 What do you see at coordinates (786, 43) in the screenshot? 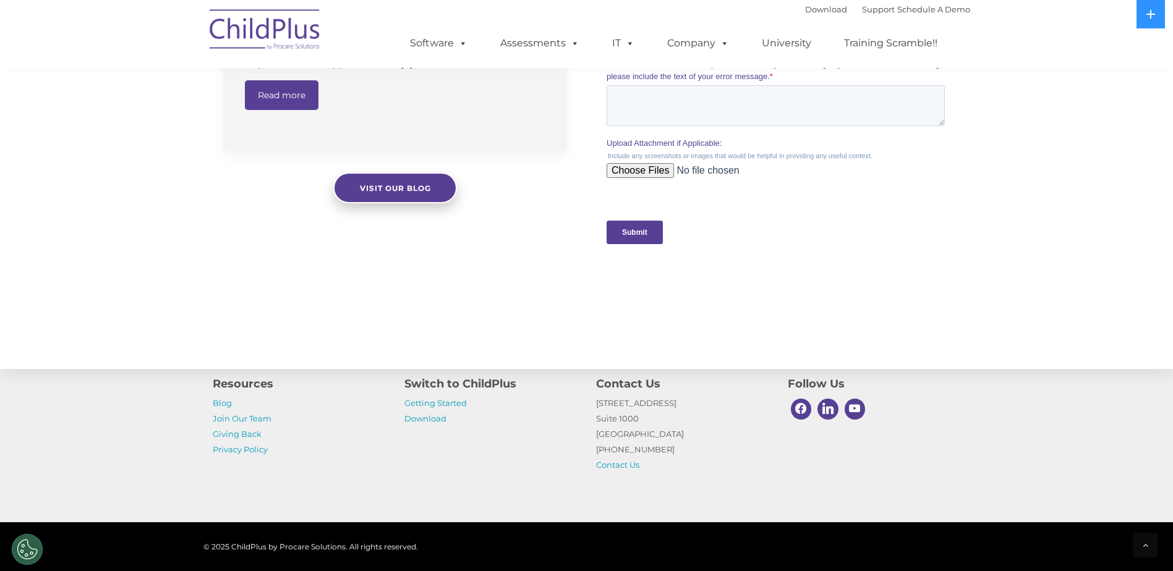
I see `a: University` at bounding box center [786, 43].